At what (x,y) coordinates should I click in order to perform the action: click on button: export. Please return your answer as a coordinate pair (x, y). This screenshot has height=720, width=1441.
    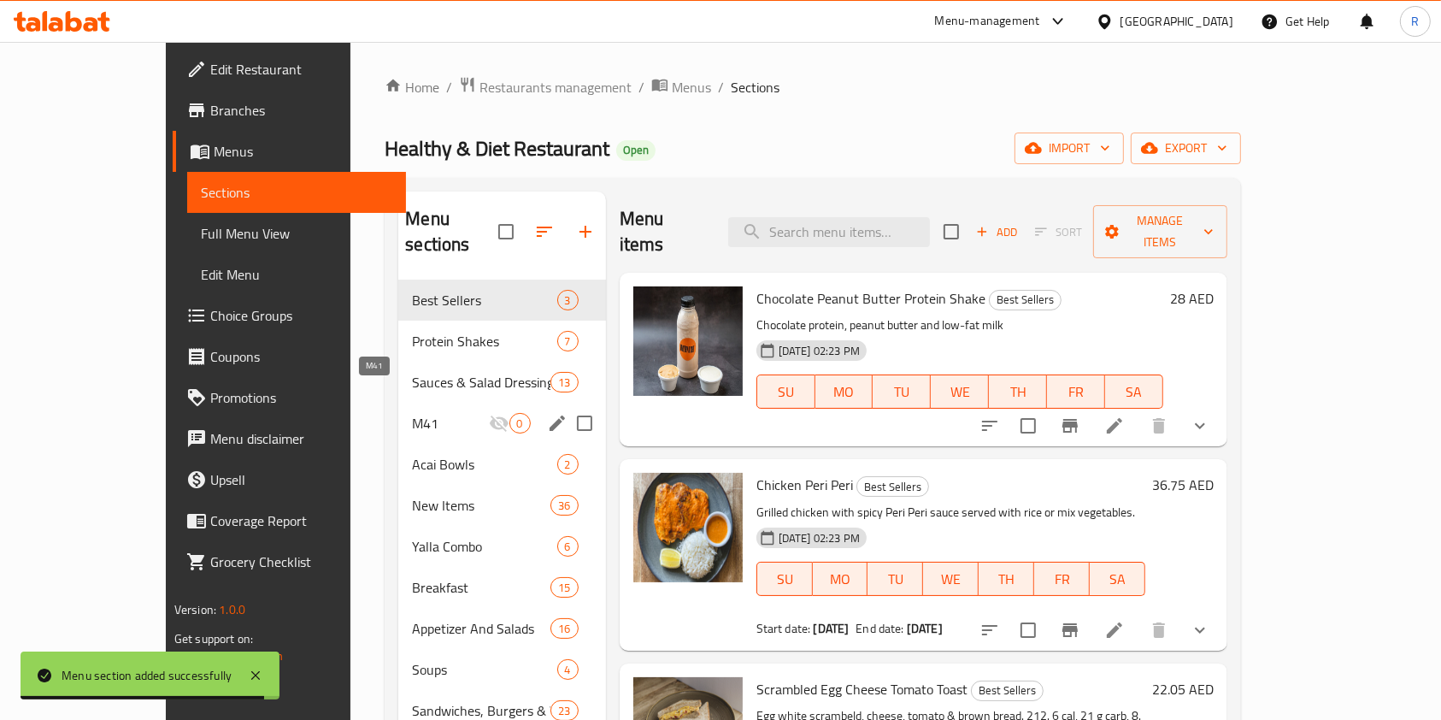
    Looking at the image, I should click on (1186, 148).